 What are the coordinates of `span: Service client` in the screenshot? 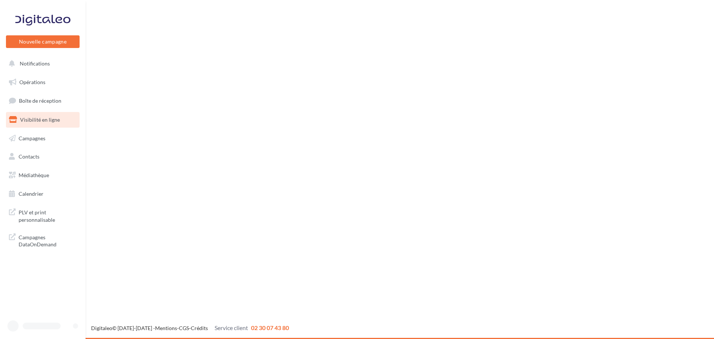 It's located at (231, 327).